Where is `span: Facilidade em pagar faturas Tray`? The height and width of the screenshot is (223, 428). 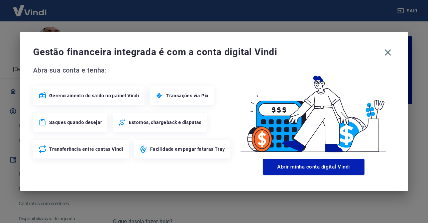
span: Facilidade em pagar faturas Tray is located at coordinates (187, 149).